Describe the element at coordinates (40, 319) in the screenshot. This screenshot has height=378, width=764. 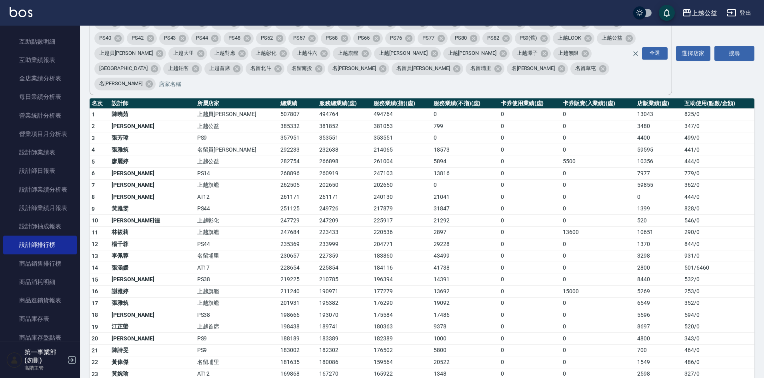
I see `a: 商品庫存表` at that location.